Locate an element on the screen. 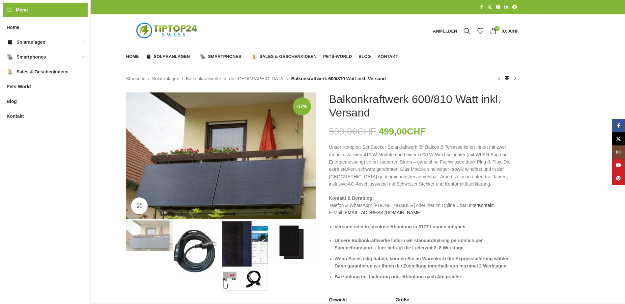 The image size is (625, 304). span: Größe is located at coordinates (402, 300).